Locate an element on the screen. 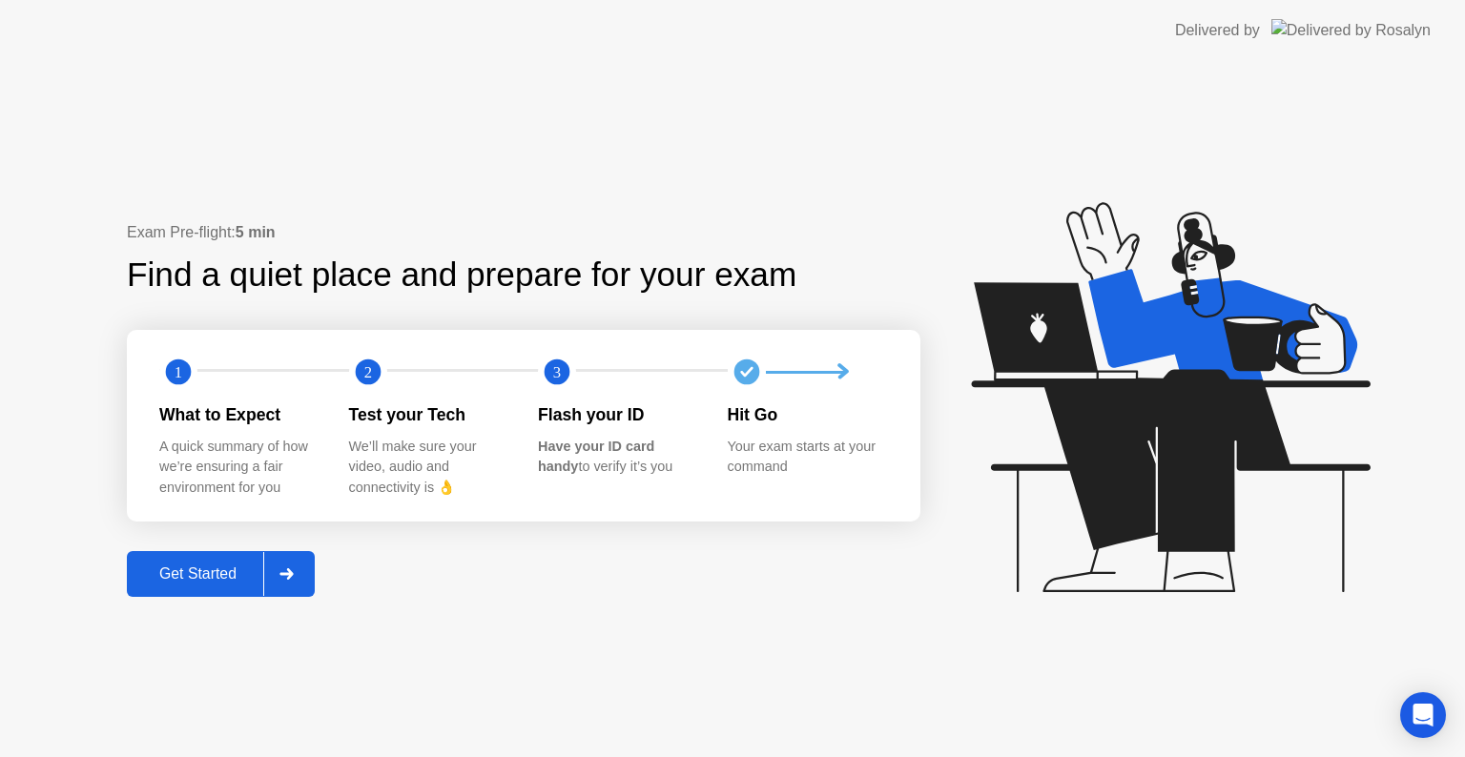  text: 1 is located at coordinates (178, 372).